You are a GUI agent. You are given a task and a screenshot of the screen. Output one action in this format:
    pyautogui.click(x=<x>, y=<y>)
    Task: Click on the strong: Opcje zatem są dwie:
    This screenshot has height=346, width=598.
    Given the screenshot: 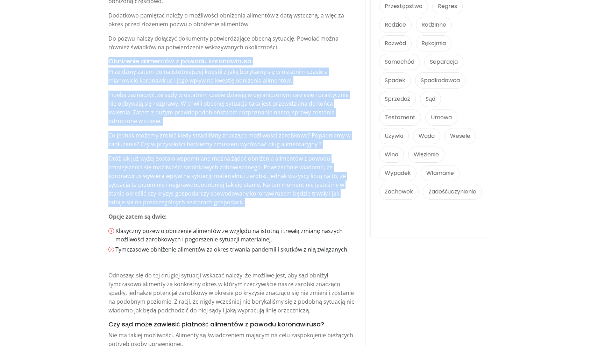 What is the action you would take?
    pyautogui.click(x=137, y=216)
    